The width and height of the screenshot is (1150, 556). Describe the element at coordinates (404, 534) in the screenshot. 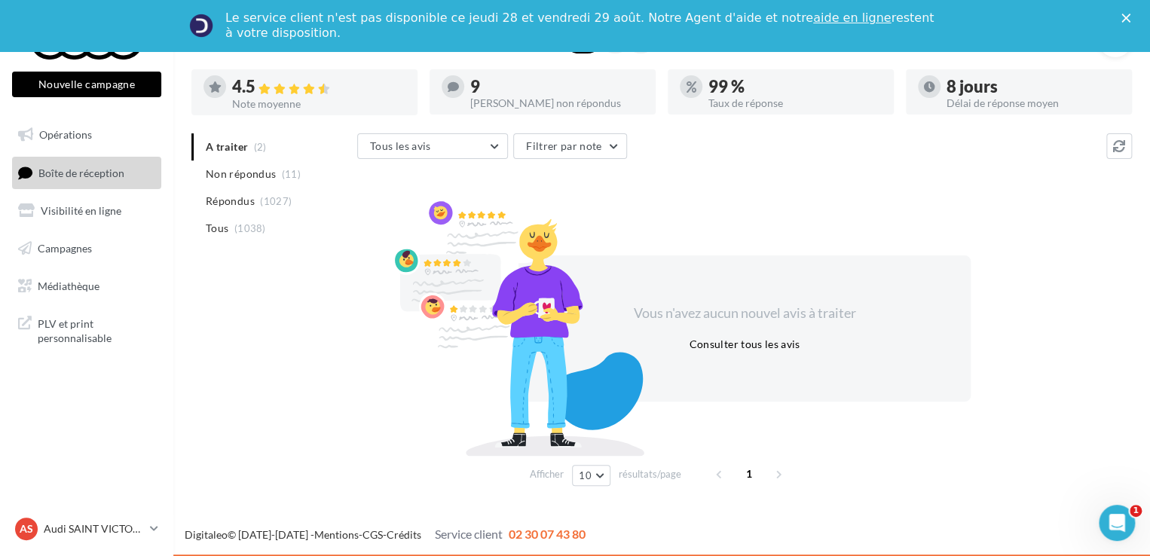

I see `a: Crédits` at that location.